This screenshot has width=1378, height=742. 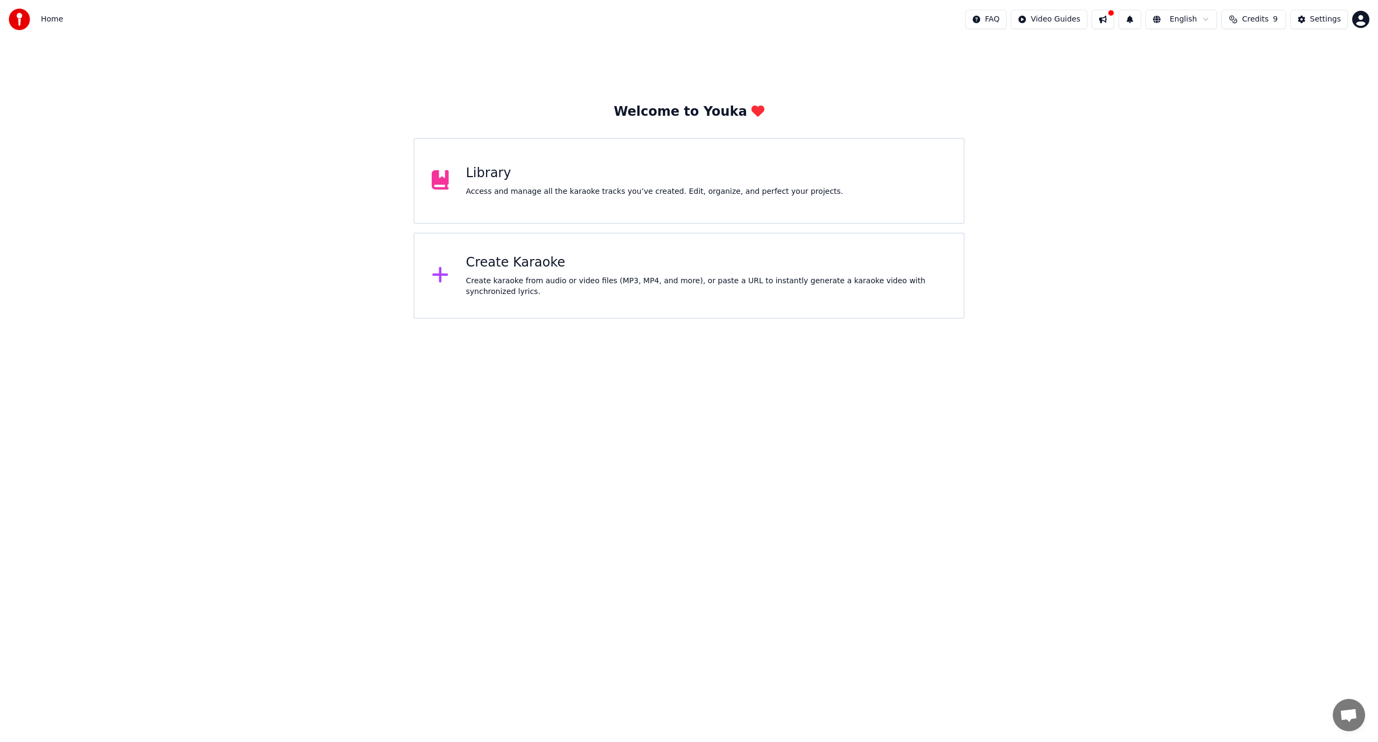 I want to click on span: 9, so click(x=1275, y=19).